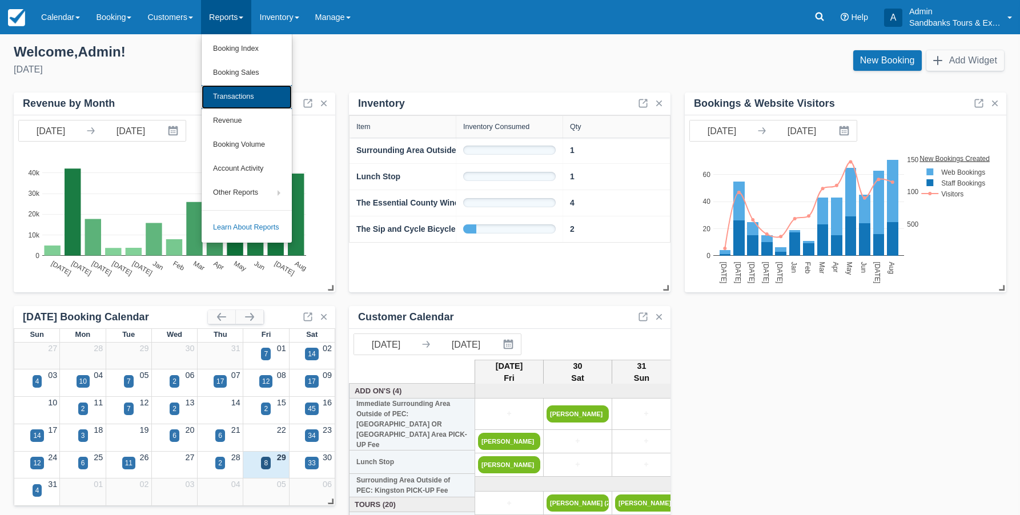  Describe the element at coordinates (53, 430) in the screenshot. I see `a: 17` at that location.